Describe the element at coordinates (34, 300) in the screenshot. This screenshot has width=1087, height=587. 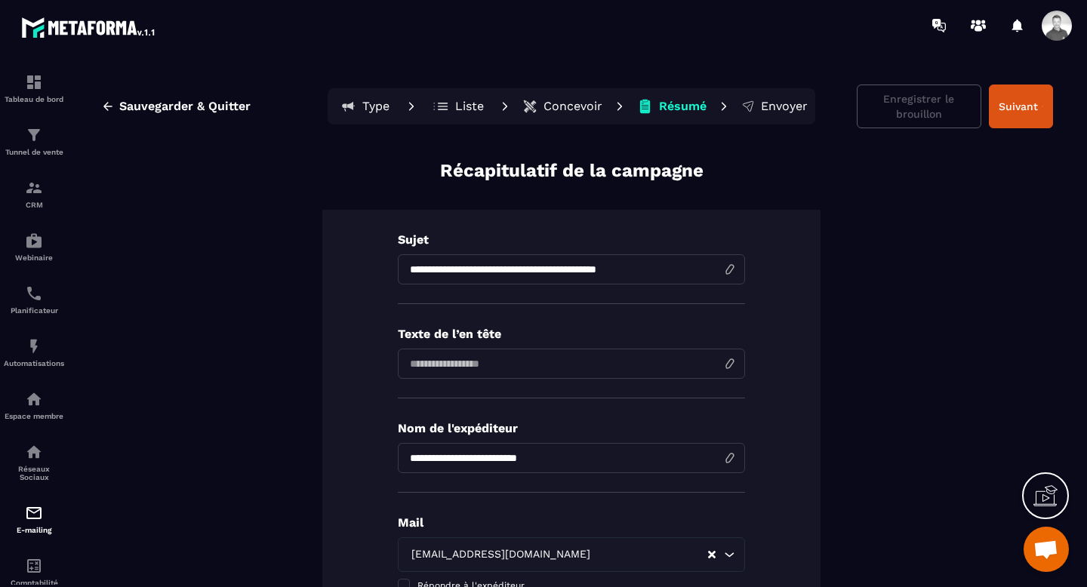
I see `a: schedulerschedulerPlanificateur` at that location.